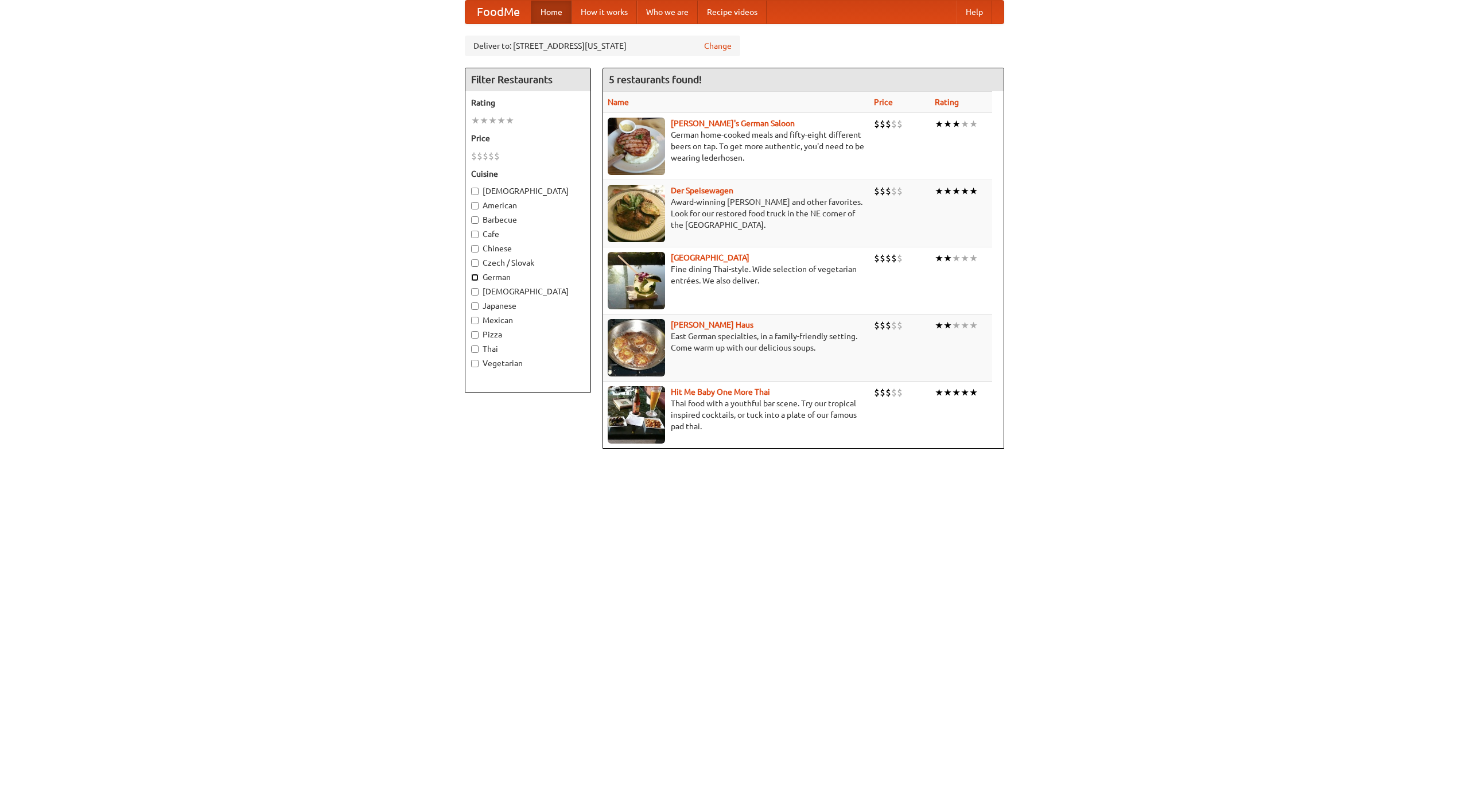 The height and width of the screenshot is (812, 1469). Describe the element at coordinates (636, 415) in the screenshot. I see `img: babythai.jpg` at that location.